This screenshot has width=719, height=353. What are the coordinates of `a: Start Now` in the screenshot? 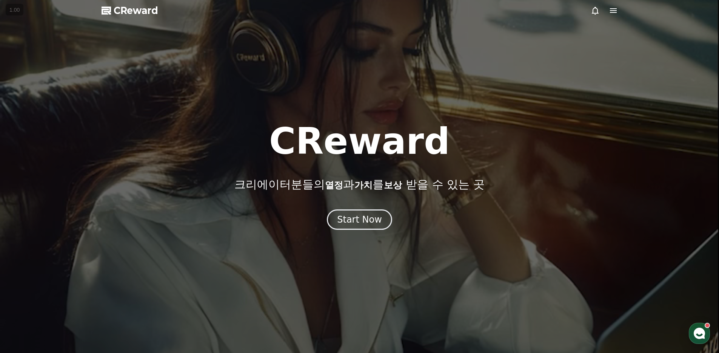 It's located at (359, 220).